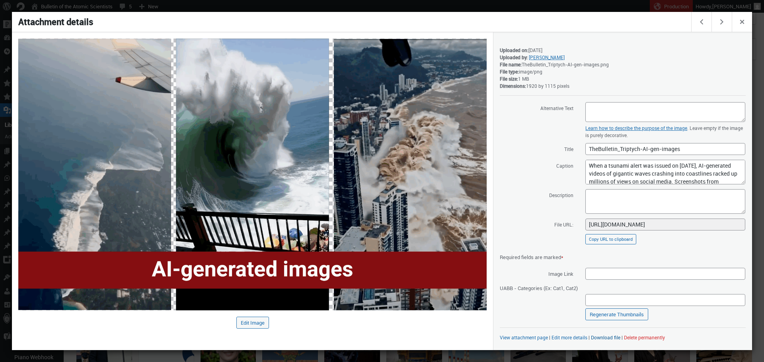 The width and height of the screenshot is (764, 362). Describe the element at coordinates (622, 86) in the screenshot. I see `div: 1920 by 1115 pixels` at that location.